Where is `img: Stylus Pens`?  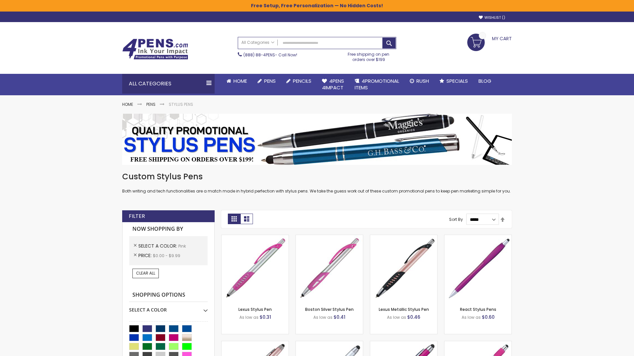 img: Stylus Pens is located at coordinates (317, 139).